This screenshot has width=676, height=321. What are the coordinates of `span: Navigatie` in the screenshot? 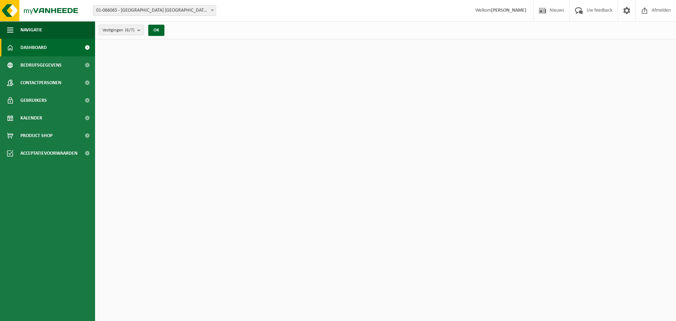 It's located at (31, 30).